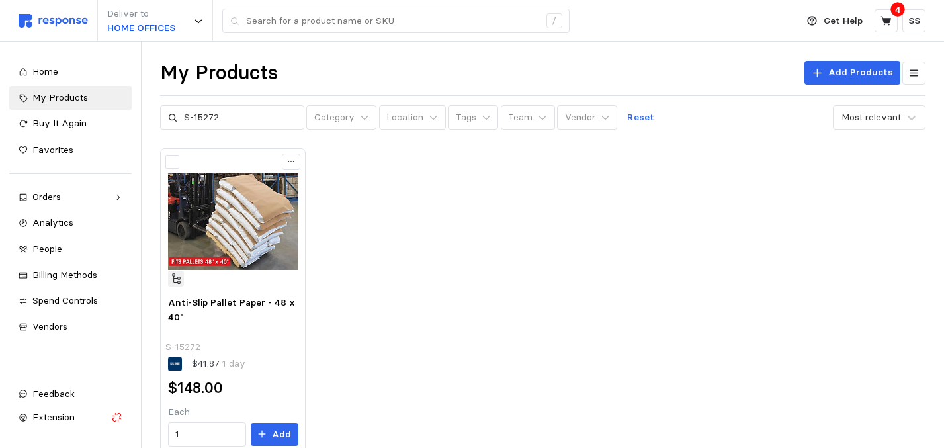 The image size is (944, 448). I want to click on span: Buy It Again, so click(60, 123).